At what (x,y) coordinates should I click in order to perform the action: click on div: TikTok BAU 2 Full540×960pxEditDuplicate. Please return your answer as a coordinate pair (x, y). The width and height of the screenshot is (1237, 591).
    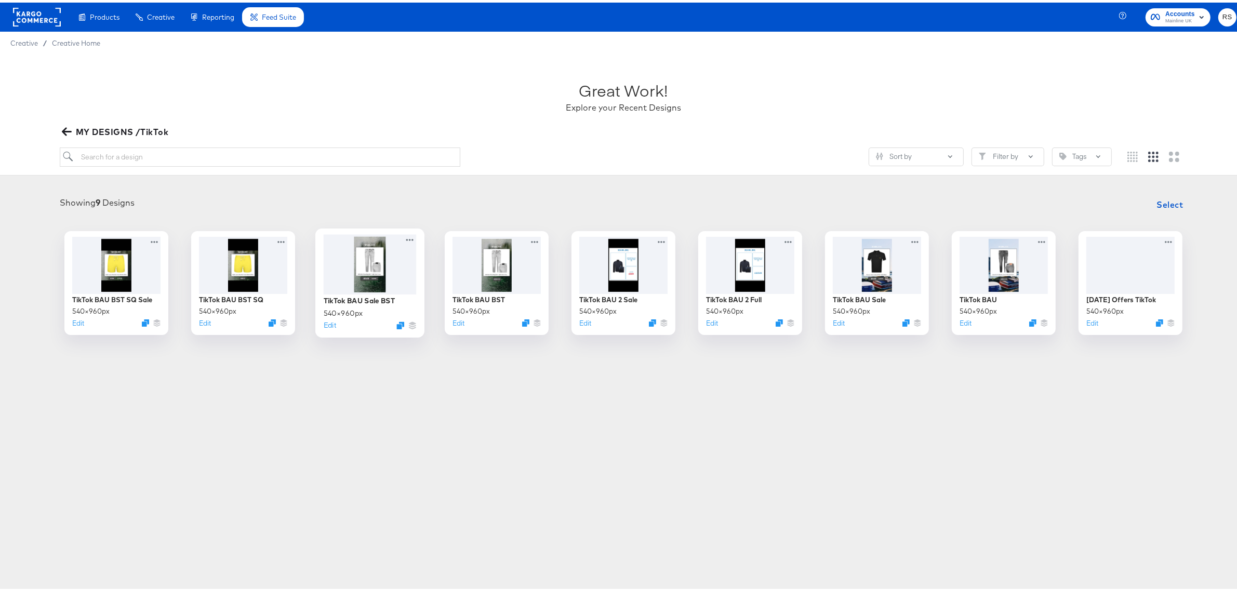
    Looking at the image, I should click on (750, 281).